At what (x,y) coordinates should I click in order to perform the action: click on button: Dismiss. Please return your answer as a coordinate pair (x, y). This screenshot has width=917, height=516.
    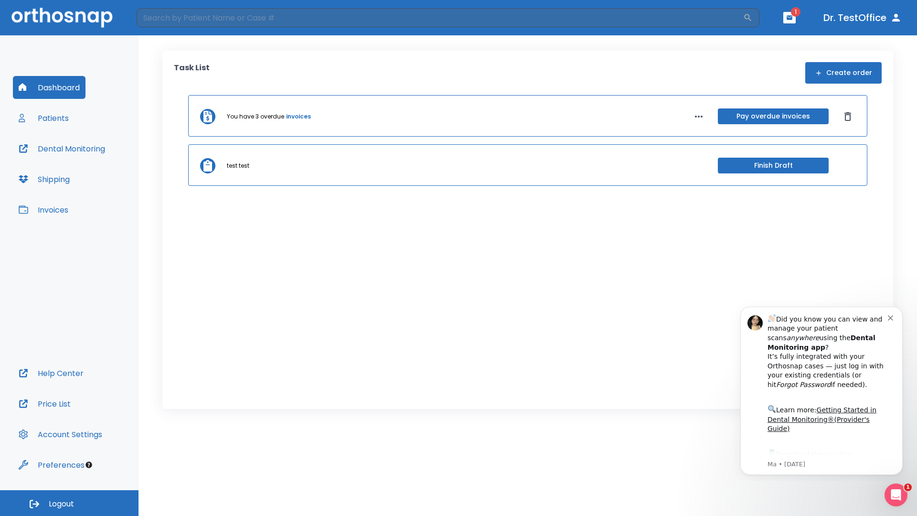
    Looking at the image, I should click on (848, 117).